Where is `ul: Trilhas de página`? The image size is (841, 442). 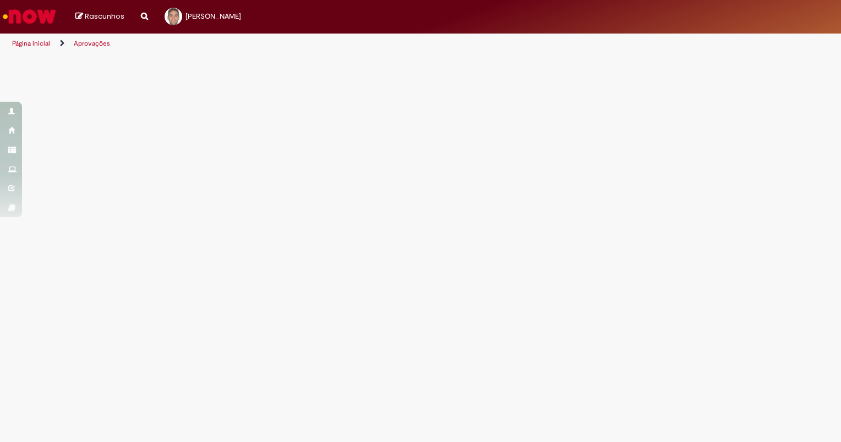
ul: Trilhas de página is located at coordinates (280, 43).